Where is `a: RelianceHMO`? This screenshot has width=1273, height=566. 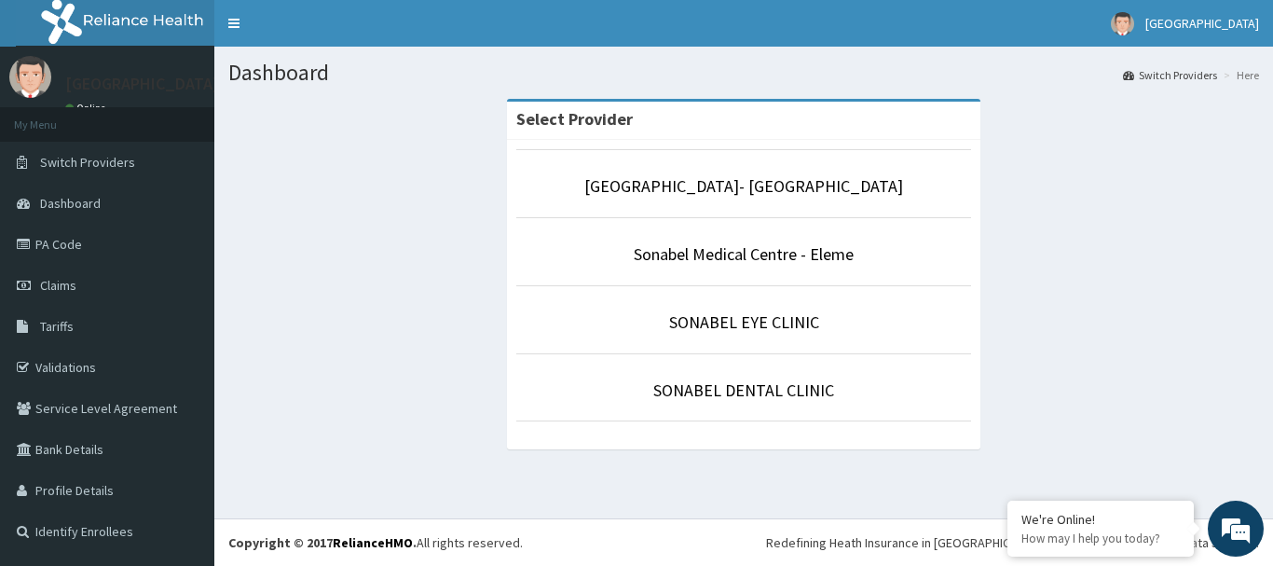
a: RelianceHMO is located at coordinates (373, 543).